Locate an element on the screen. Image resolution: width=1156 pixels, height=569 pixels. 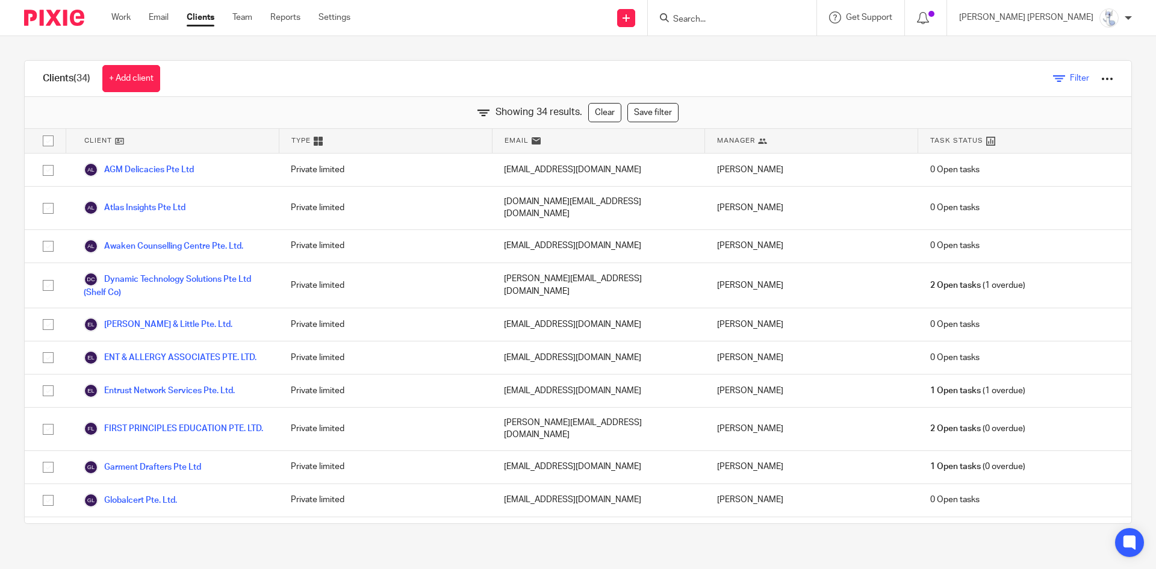
span: Showing 34 results. is located at coordinates (539, 112).